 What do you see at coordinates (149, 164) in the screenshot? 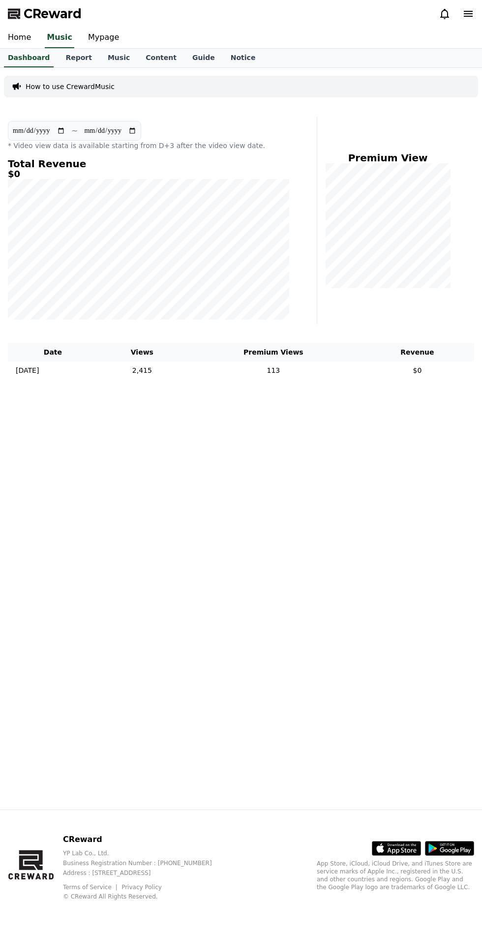
I see `h4: Total Revenue` at bounding box center [149, 164].